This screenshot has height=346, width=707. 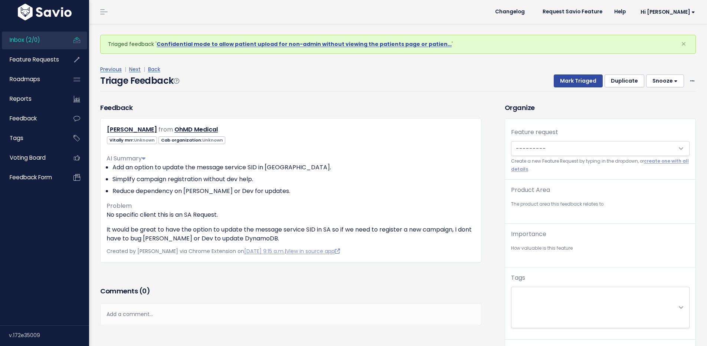 What do you see at coordinates (116, 108) in the screenshot?
I see `h3: Feedback` at bounding box center [116, 108].